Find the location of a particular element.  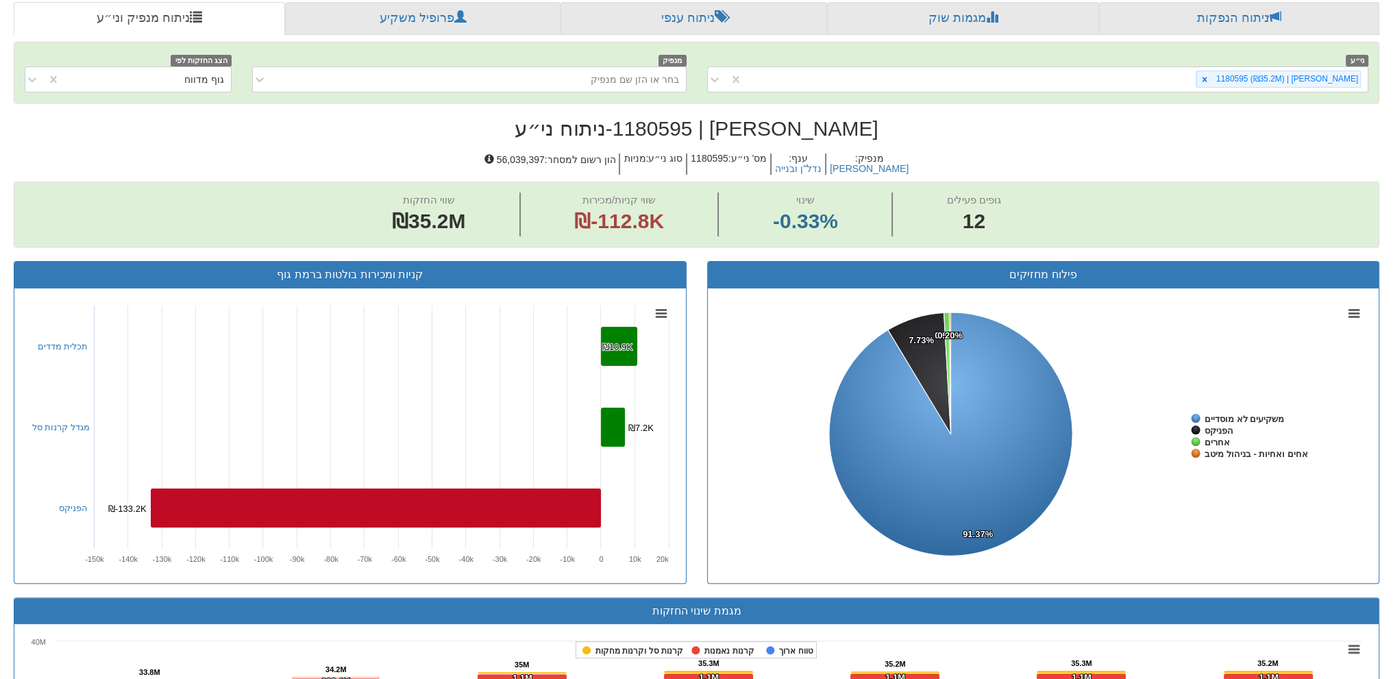

h3: פילוח מחזיקים is located at coordinates (1043, 275).